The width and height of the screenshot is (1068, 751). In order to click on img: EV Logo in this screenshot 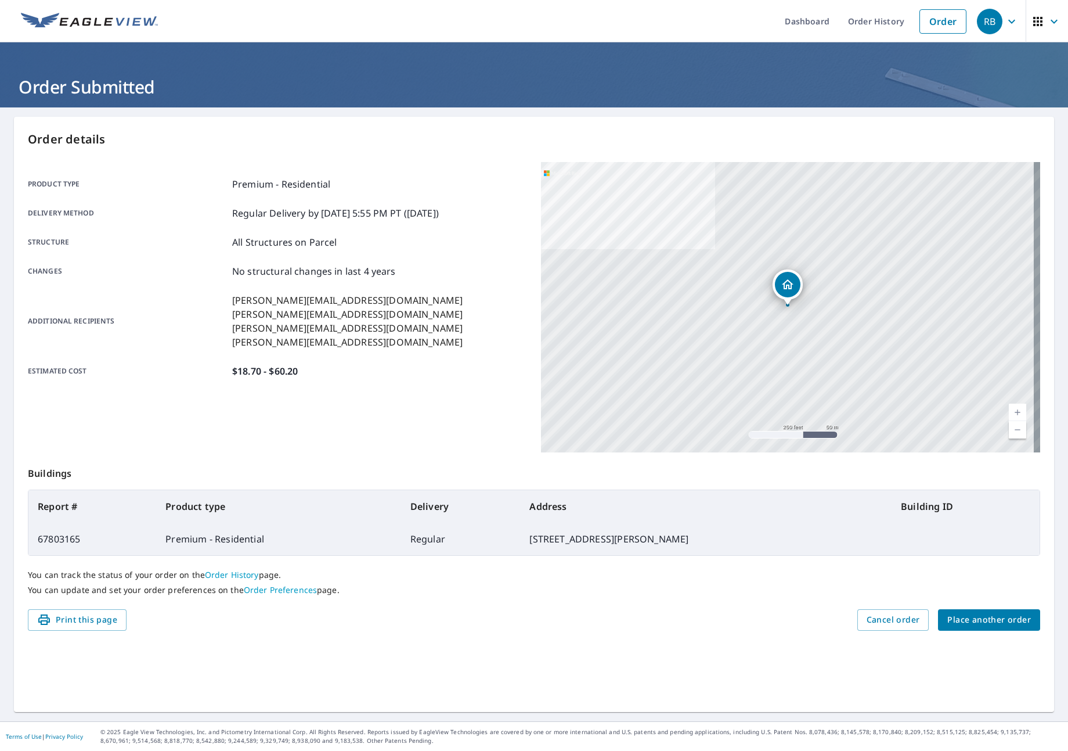, I will do `click(89, 21)`.